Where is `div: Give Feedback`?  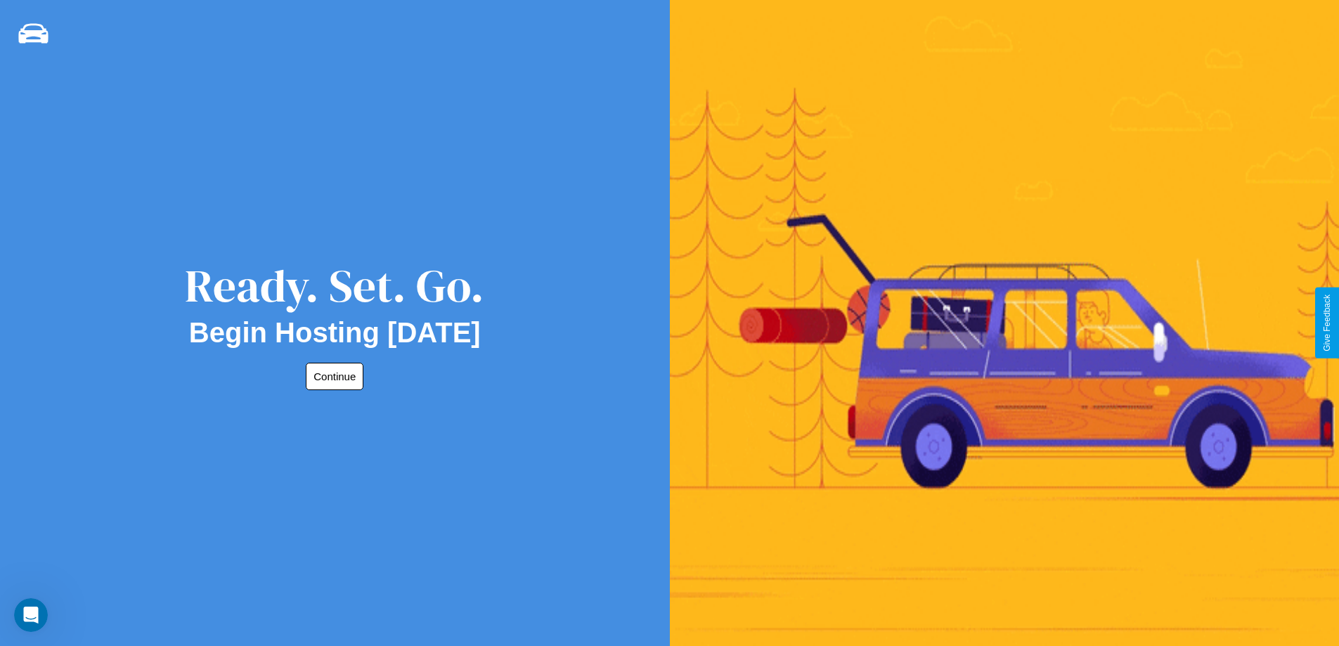
div: Give Feedback is located at coordinates (1327, 323).